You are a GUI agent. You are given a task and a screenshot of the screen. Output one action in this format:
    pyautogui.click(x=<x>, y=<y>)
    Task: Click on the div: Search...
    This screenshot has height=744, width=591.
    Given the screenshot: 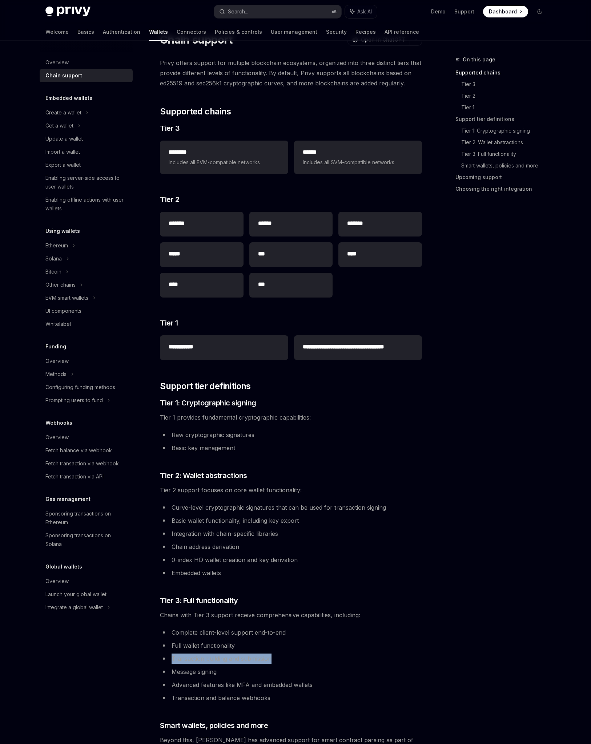 What is the action you would take?
    pyautogui.click(x=238, y=12)
    